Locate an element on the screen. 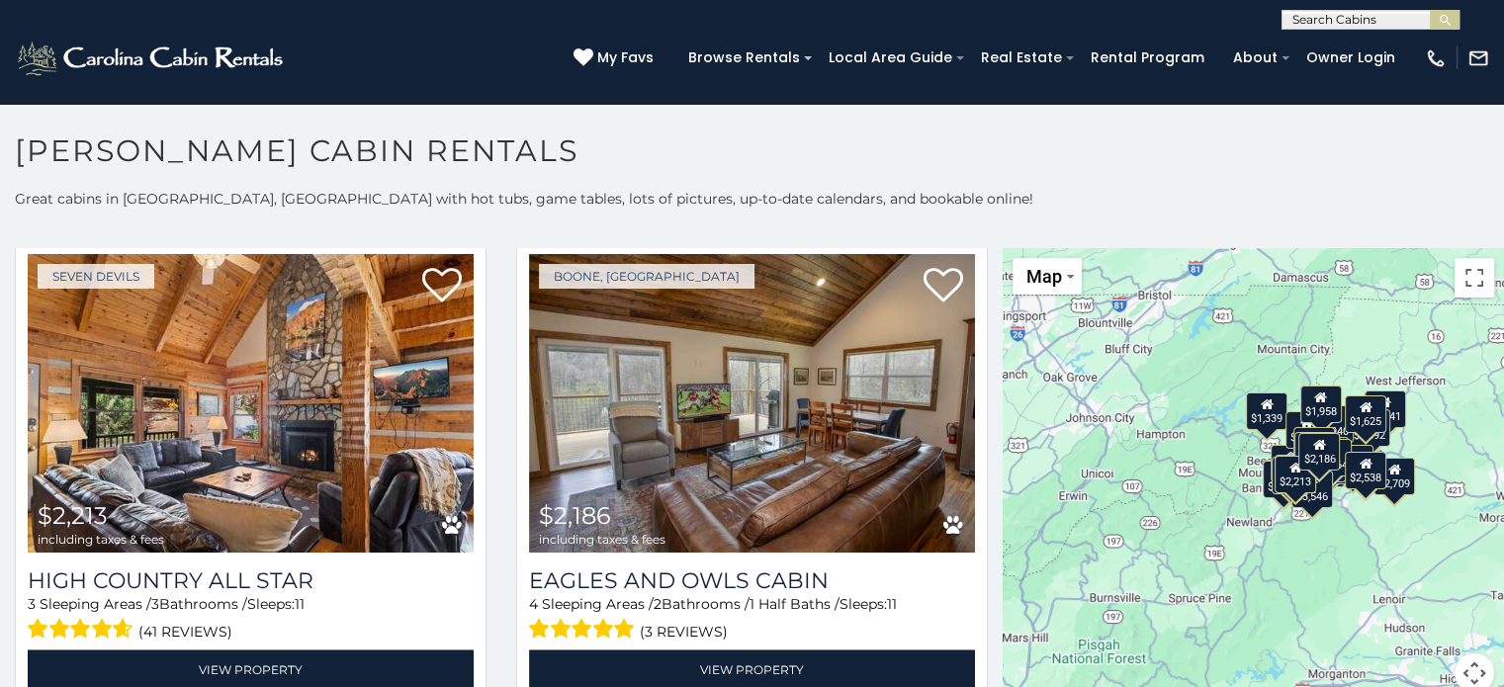  a: High Country All Star $2,213 including taxes & fees is located at coordinates (250, 404).